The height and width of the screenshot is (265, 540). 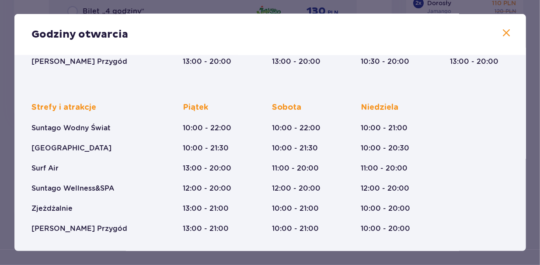 What do you see at coordinates (385, 62) in the screenshot?
I see `p: 10:30 - 20:00` at bounding box center [385, 62].